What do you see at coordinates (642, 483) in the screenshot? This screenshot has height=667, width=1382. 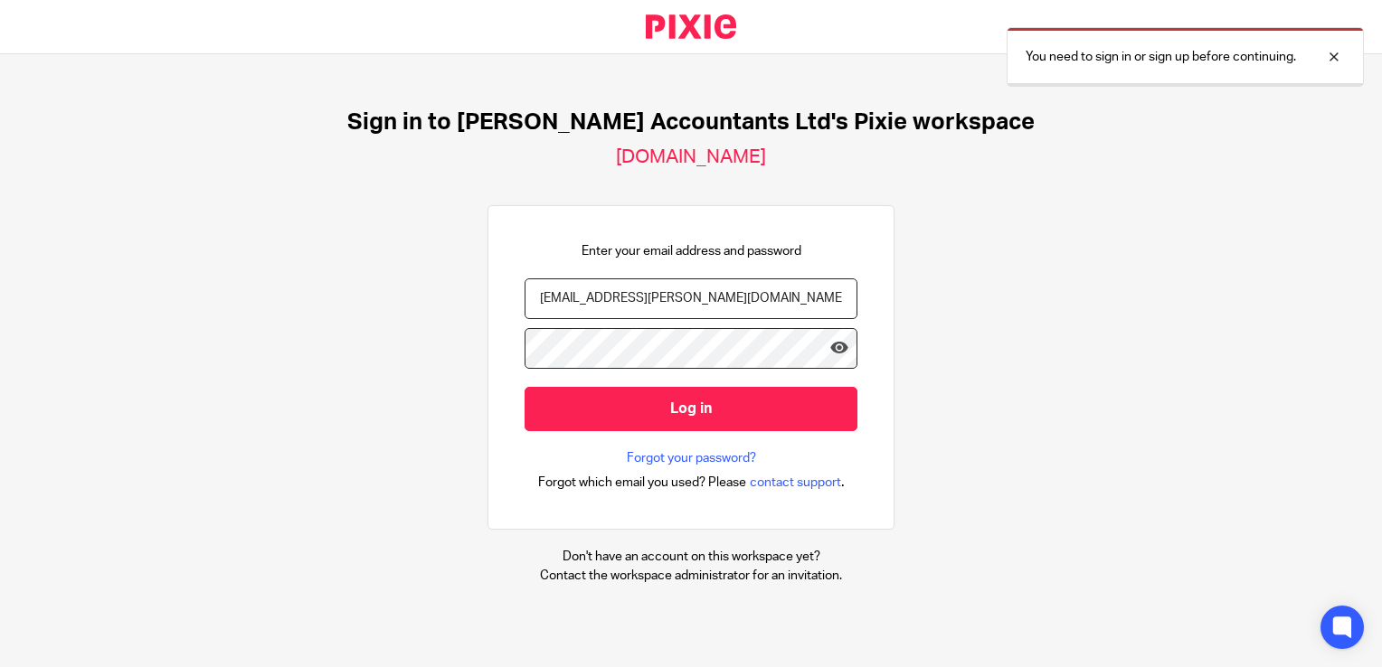 I see `span: Forgot which email you used? Please` at bounding box center [642, 483].